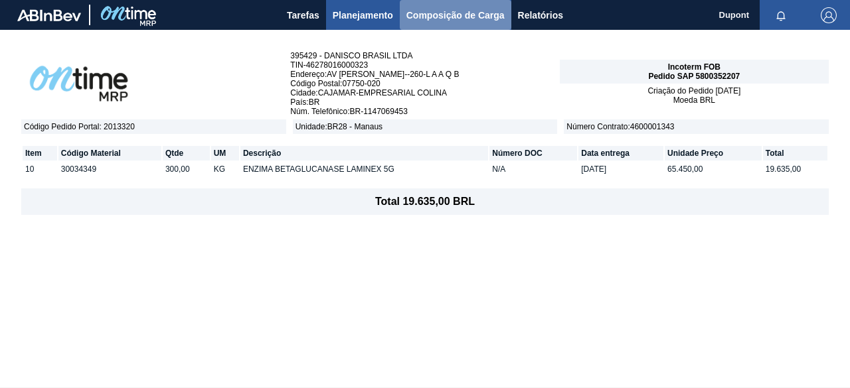 Image resolution: width=850 pixels, height=388 pixels. What do you see at coordinates (364, 153) in the screenshot?
I see `th: Descrição` at bounding box center [364, 153].